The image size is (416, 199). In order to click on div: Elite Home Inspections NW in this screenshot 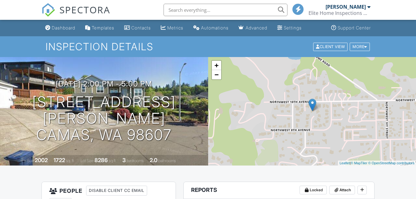, I will do `click(340, 13)`.